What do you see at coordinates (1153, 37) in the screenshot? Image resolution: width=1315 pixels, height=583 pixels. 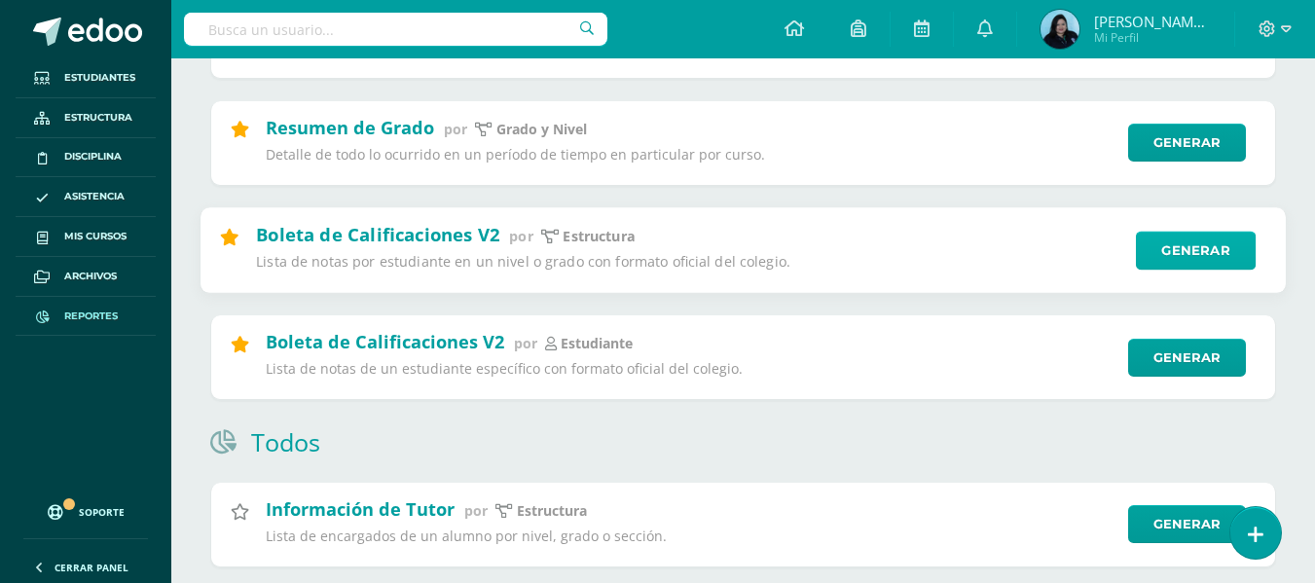 I see `span: Mi Perfil` at bounding box center [1153, 37].